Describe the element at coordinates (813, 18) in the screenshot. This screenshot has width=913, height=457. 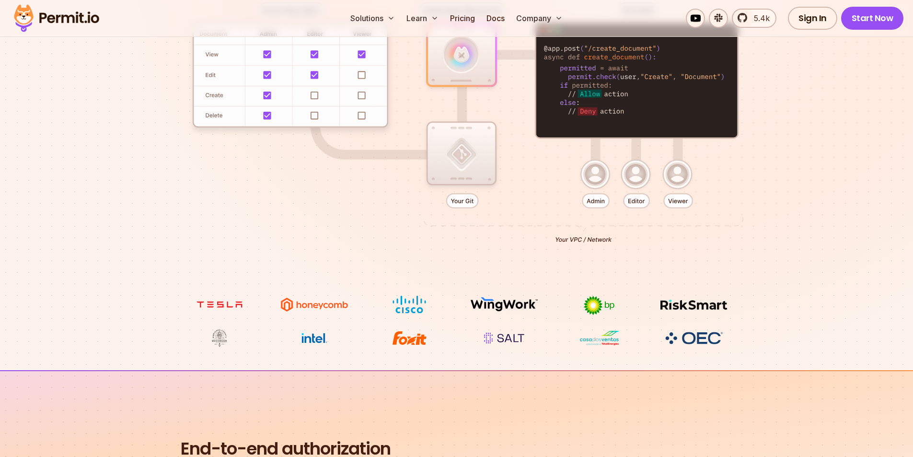
I see `a: Sign In` at that location.